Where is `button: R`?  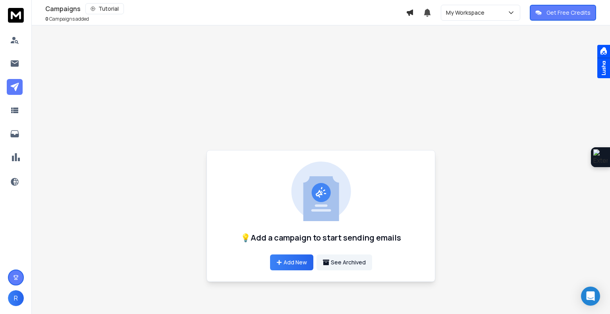
button: R is located at coordinates (16, 298).